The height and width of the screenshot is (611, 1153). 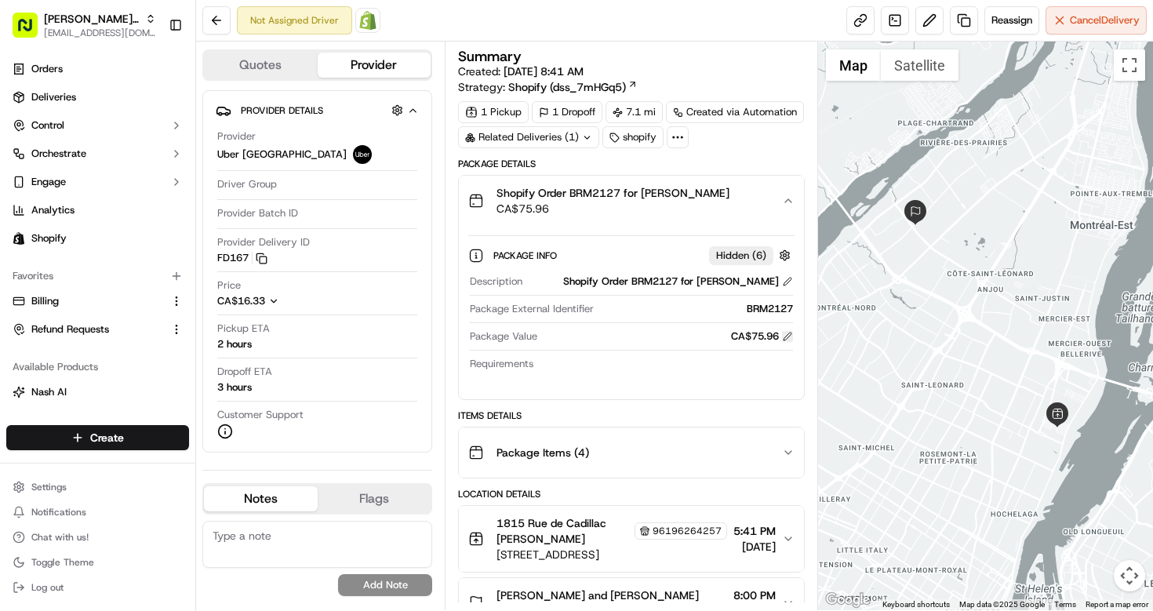 What do you see at coordinates (70, 330) in the screenshot?
I see `span: Refund Requests` at bounding box center [70, 330].